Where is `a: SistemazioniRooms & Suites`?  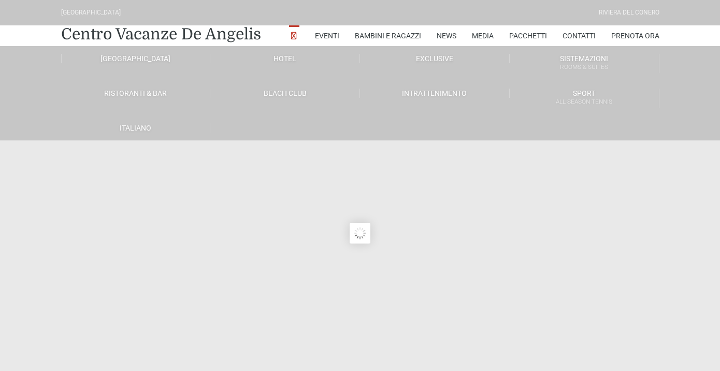 a: SistemazioniRooms & Suites is located at coordinates (584, 63).